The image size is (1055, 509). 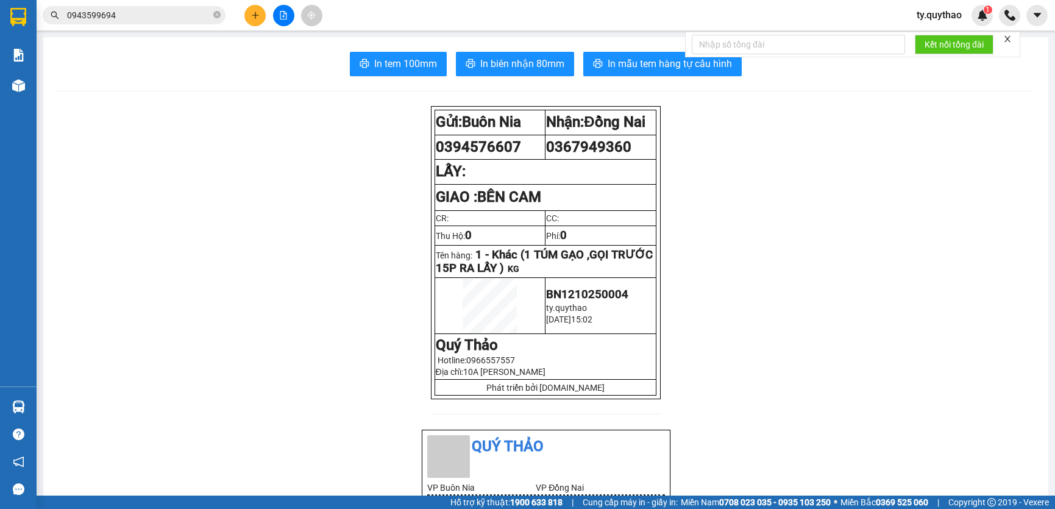 I want to click on strong: LẤY:, so click(x=450, y=171).